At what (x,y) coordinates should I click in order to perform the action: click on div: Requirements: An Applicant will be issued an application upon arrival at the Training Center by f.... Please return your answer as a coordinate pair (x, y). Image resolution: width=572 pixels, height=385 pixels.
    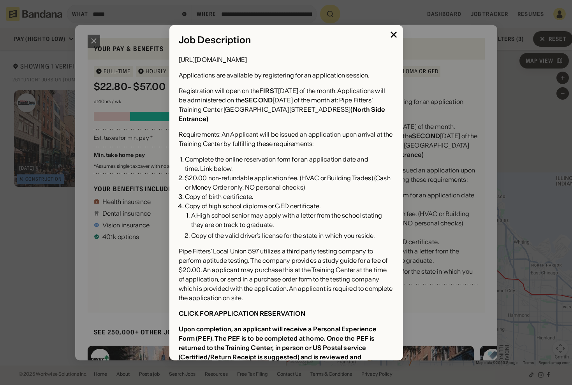
    Looking at the image, I should click on (286, 139).